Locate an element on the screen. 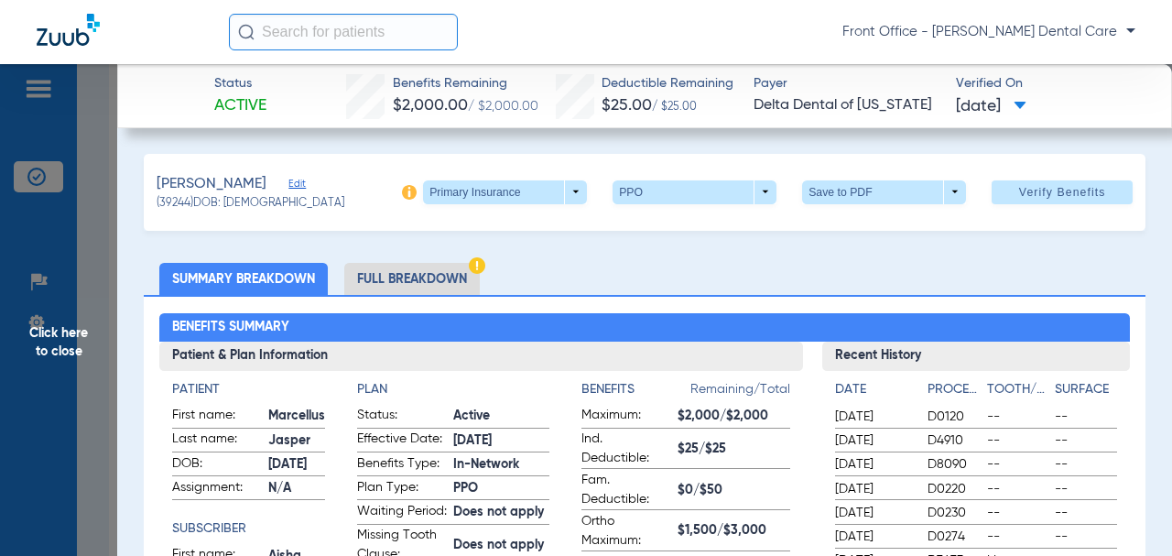 This screenshot has width=1172, height=556. span: First name: is located at coordinates (217, 416).